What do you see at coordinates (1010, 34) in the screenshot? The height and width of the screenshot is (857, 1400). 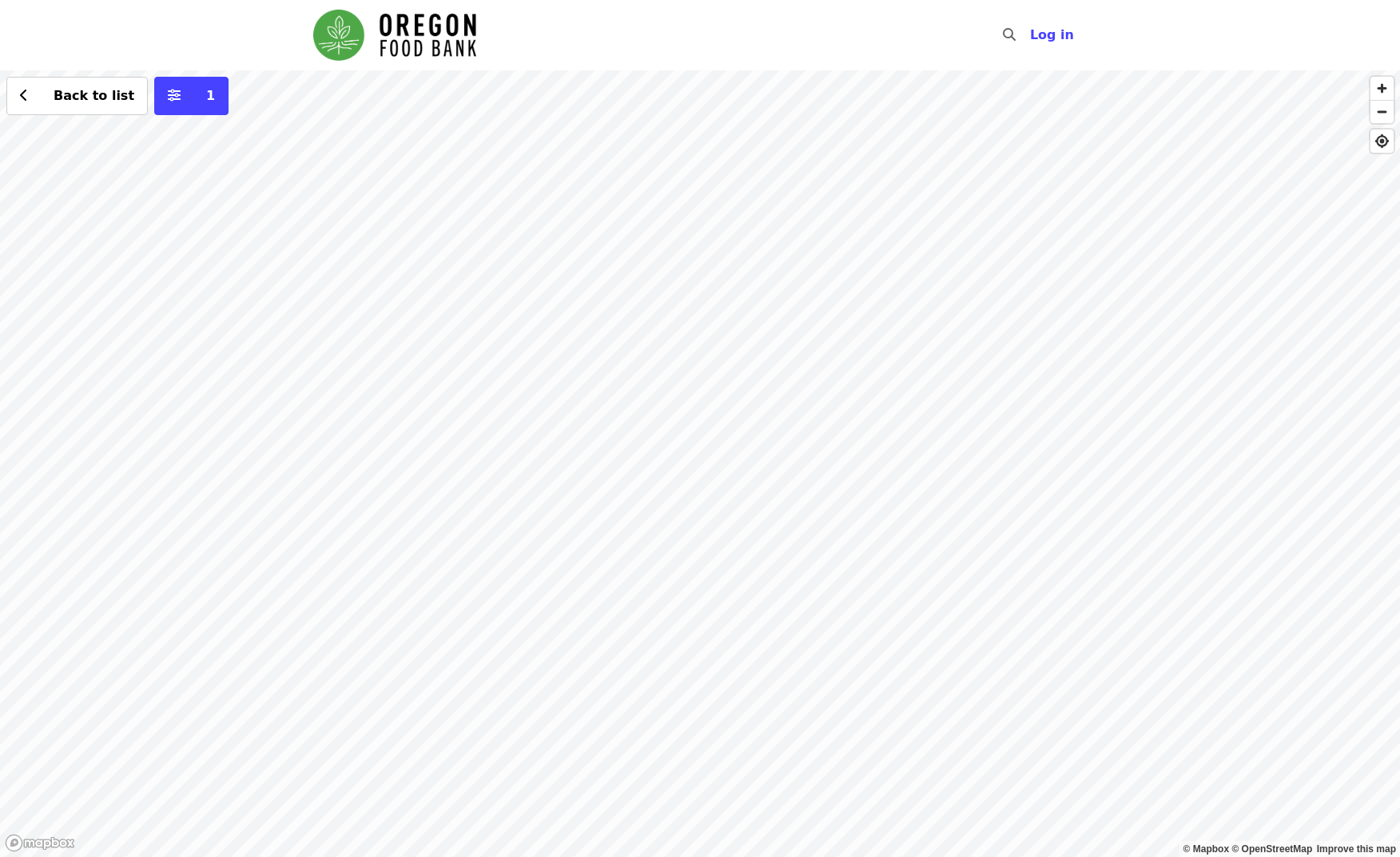 I see `i: search icon` at bounding box center [1010, 34].